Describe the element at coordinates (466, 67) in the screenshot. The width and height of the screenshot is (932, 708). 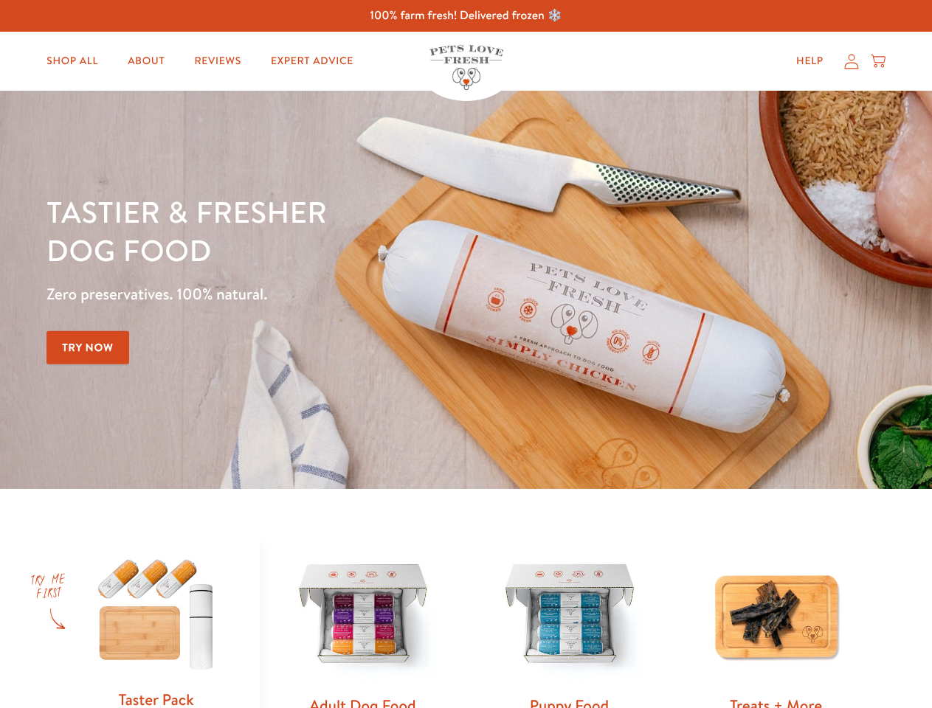
I see `img: Pets Love Fresh` at that location.